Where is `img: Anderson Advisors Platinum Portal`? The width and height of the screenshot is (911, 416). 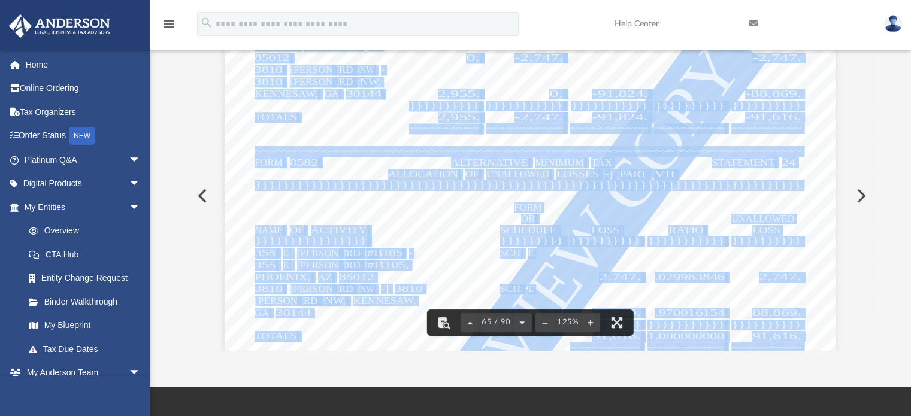
img: Anderson Advisors Platinum Portal is located at coordinates (59, 26).